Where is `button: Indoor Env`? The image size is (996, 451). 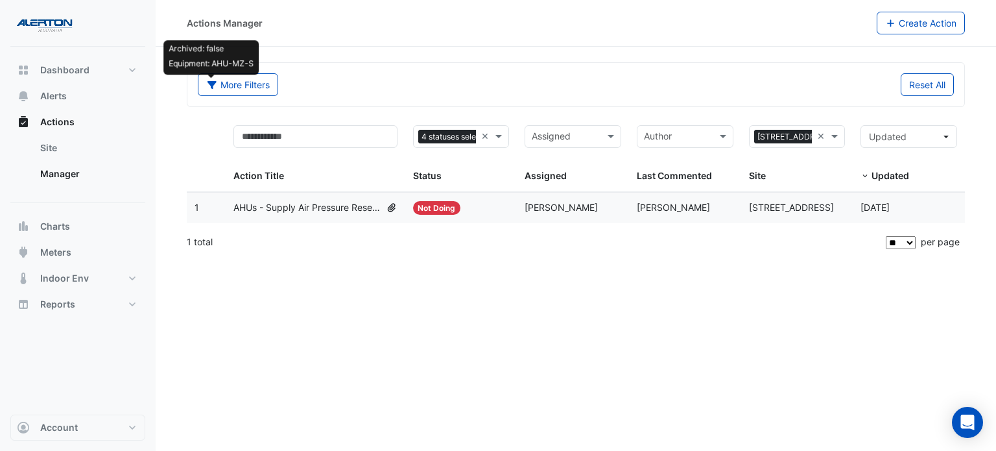 button: Indoor Env is located at coordinates (78, 278).